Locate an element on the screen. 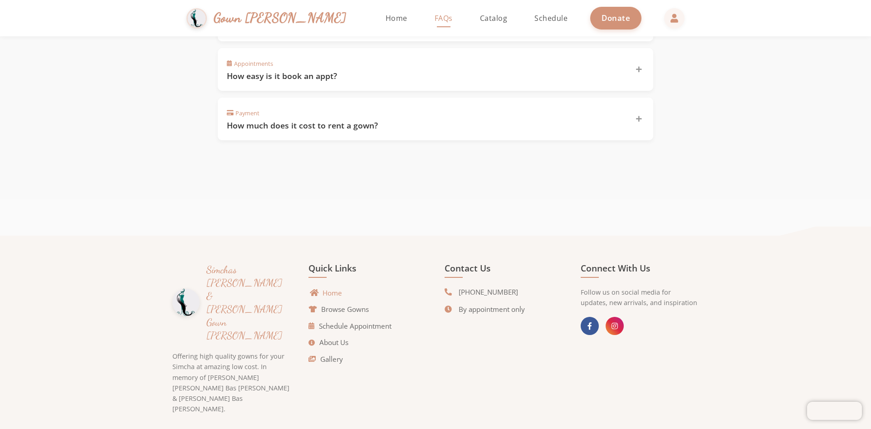  h3: How much does it cost to rent a gown? is located at coordinates (425, 125).